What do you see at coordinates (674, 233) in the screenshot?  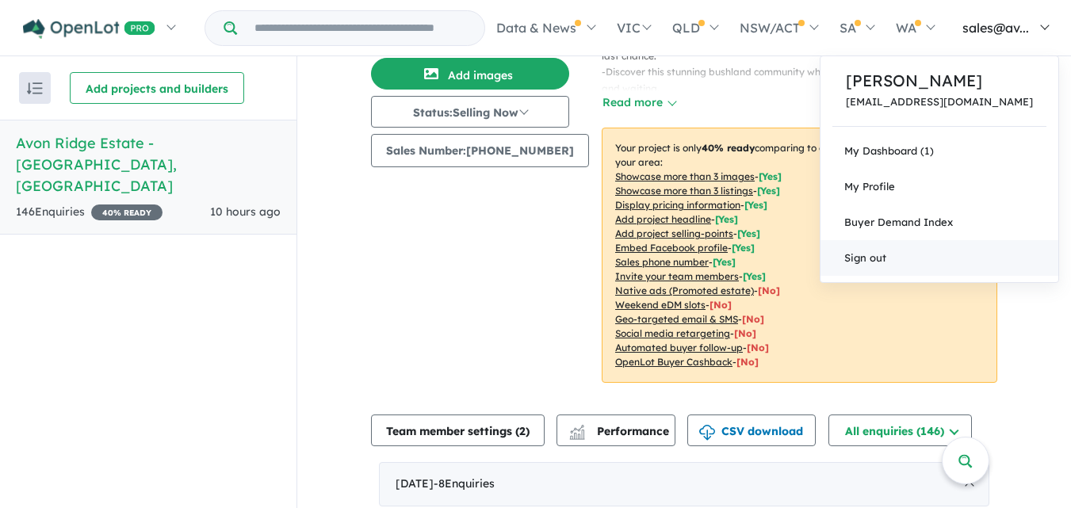 I see `u: Add project selling-points` at bounding box center [674, 233].